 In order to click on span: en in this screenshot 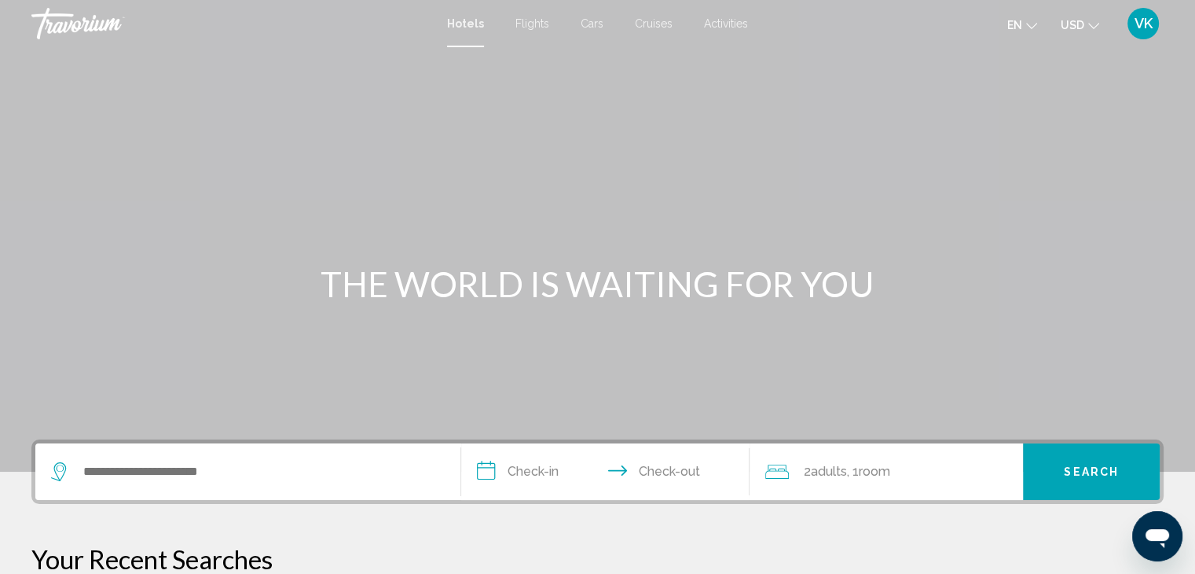, I will do `click(1015, 25)`.